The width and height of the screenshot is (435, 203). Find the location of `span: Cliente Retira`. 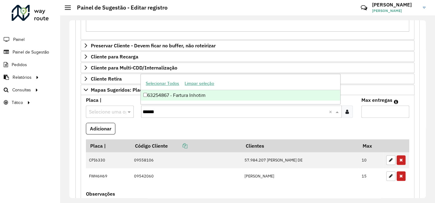

span: Cliente Retira is located at coordinates (106, 79).